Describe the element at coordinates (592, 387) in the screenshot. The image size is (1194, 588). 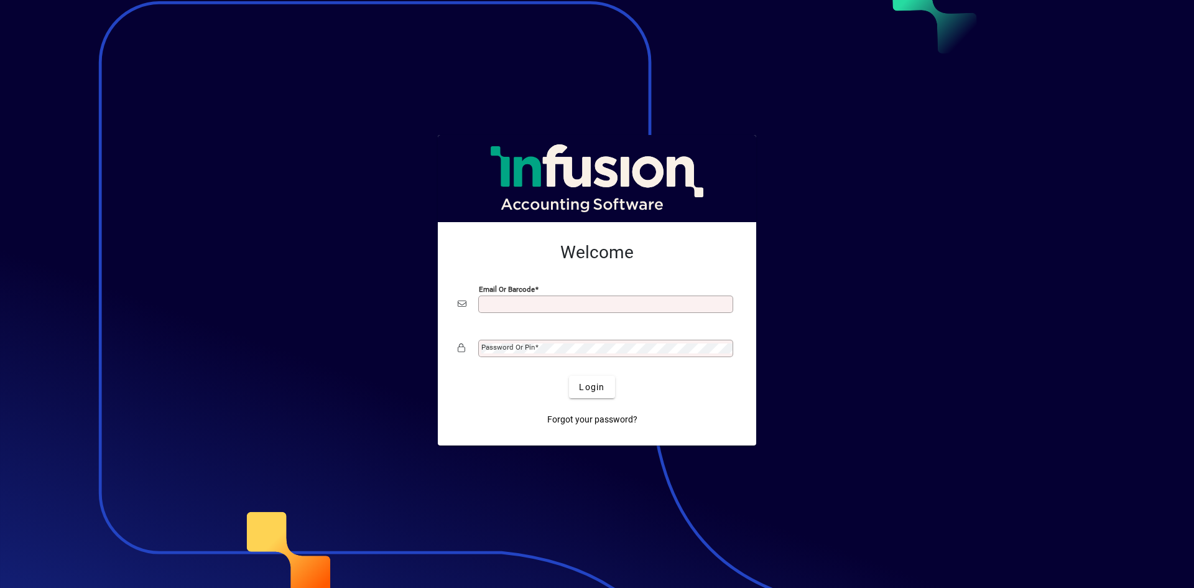
I see `button: Login` at that location.